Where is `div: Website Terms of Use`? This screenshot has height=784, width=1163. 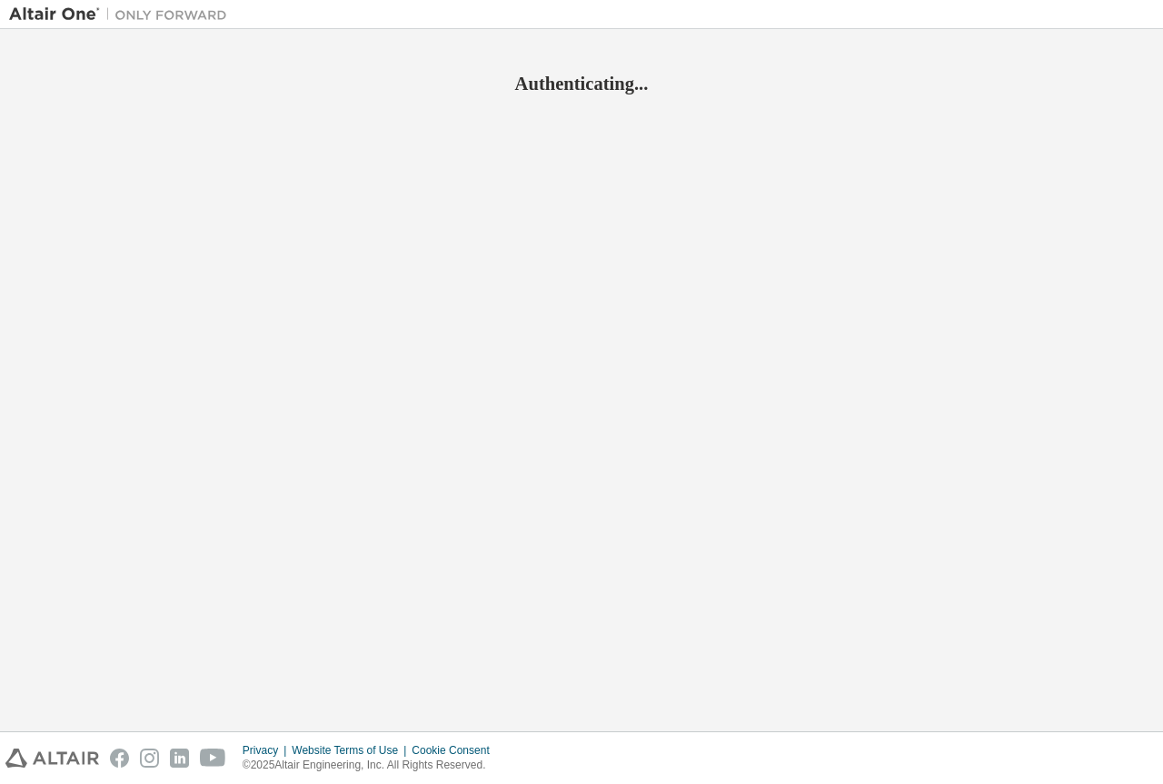 div: Website Terms of Use is located at coordinates (352, 751).